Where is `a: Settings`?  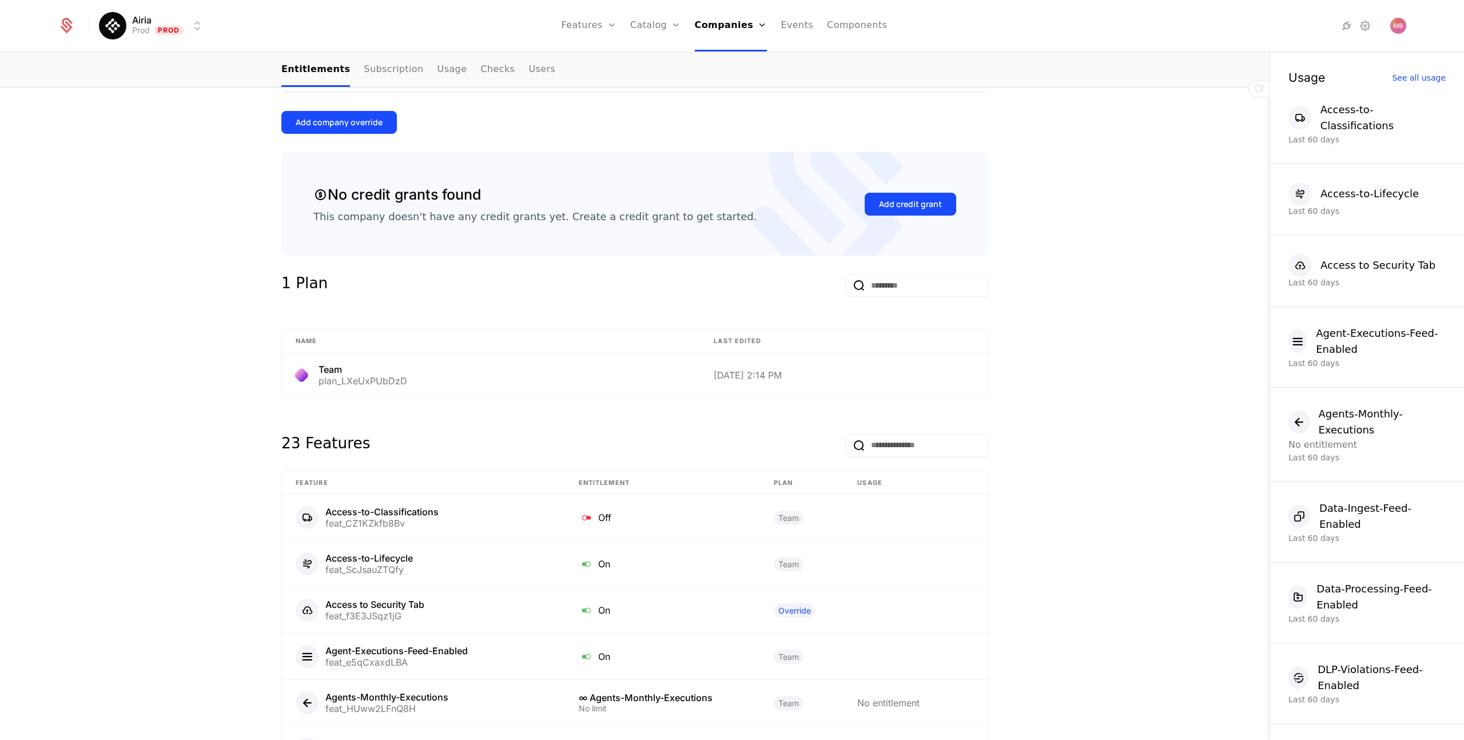 a: Settings is located at coordinates (1365, 26).